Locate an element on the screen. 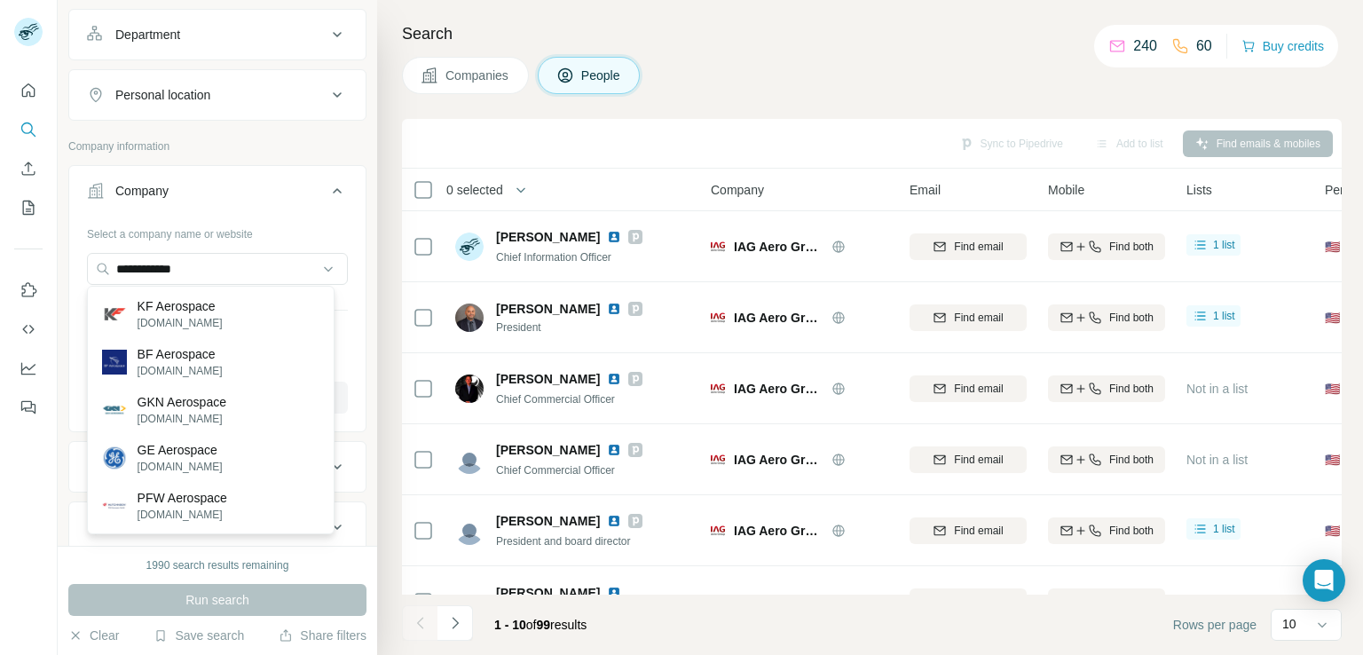 The width and height of the screenshot is (1363, 655). button: Company is located at coordinates (217, 194).